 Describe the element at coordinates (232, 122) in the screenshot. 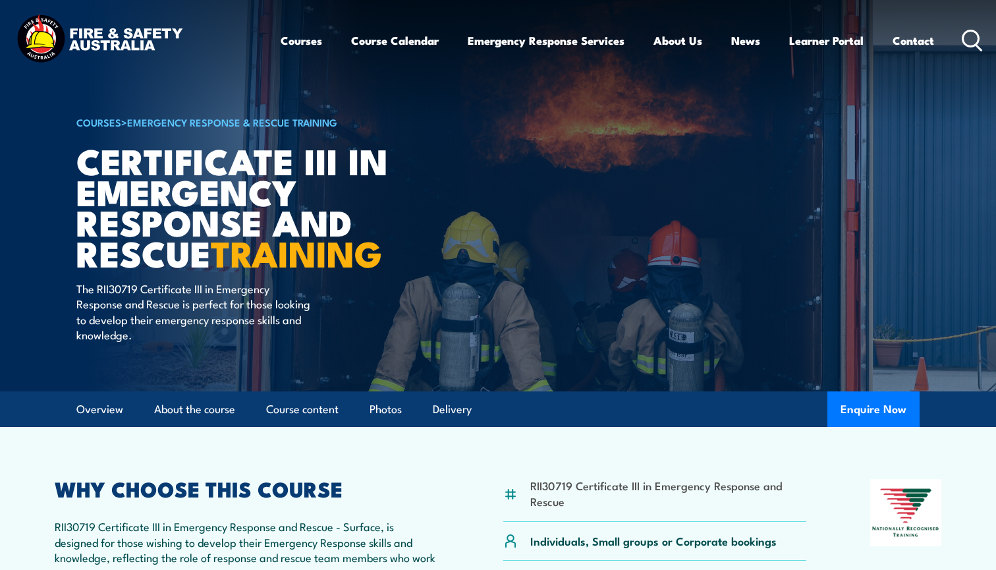

I see `a: Emergency Response & Rescue Training` at that location.